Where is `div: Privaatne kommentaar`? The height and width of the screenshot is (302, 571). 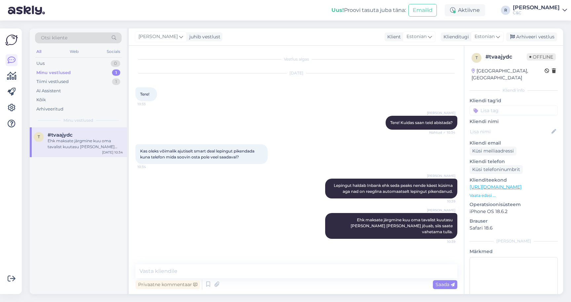
div: Privaatne kommentaar is located at coordinates (167, 284).